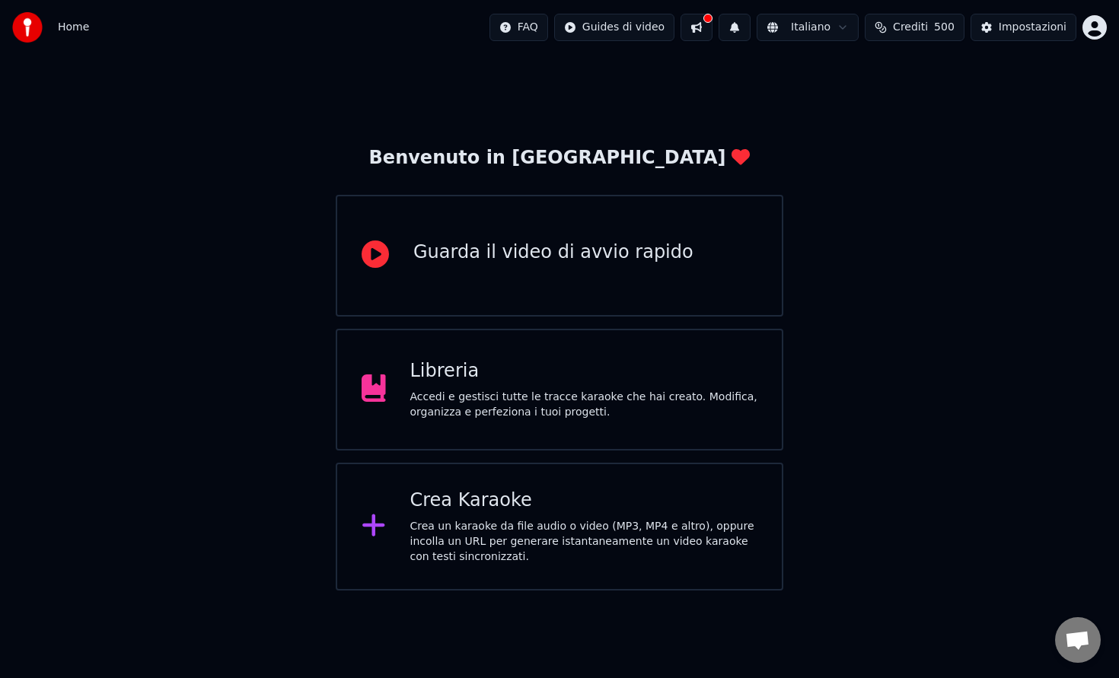 The width and height of the screenshot is (1119, 678). Describe the element at coordinates (553, 253) in the screenshot. I see `div: Guarda il video di avvio rapido` at that location.